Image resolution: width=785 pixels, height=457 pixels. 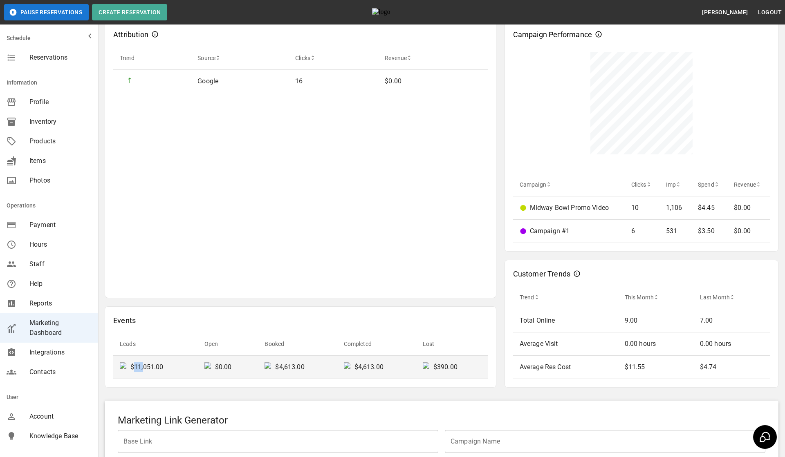 What do you see at coordinates (60, 181) in the screenshot?
I see `span: Photos` at bounding box center [60, 181].